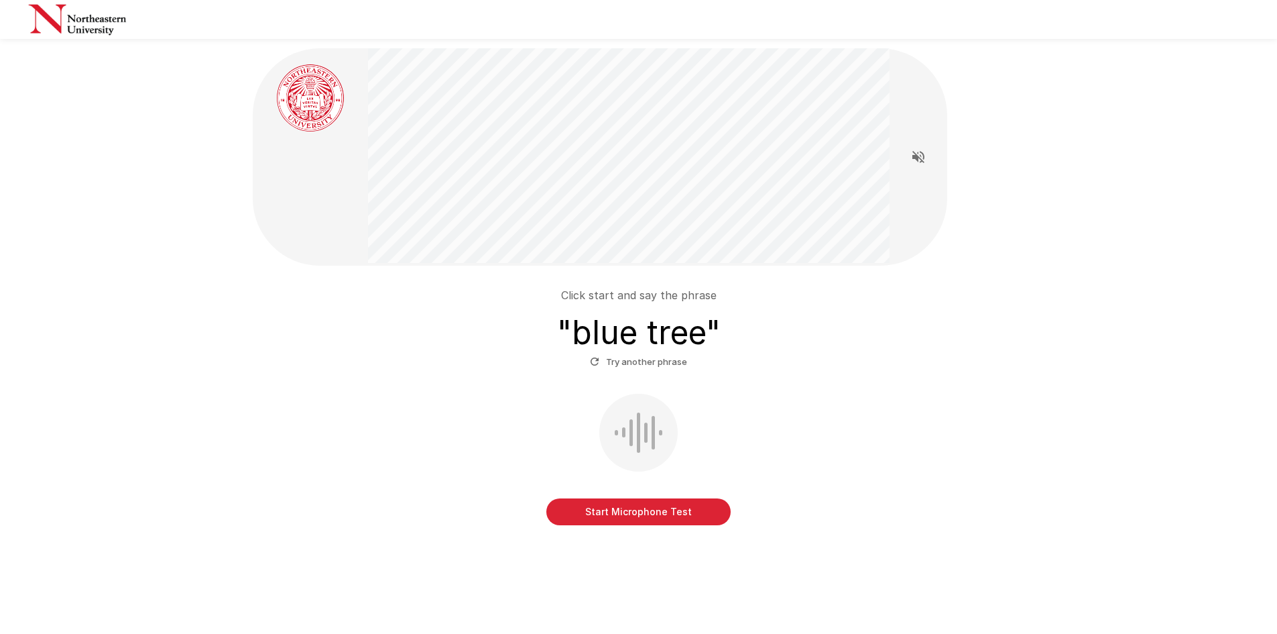  What do you see at coordinates (919, 157) in the screenshot?
I see `button: Read questions aloud` at bounding box center [919, 157].